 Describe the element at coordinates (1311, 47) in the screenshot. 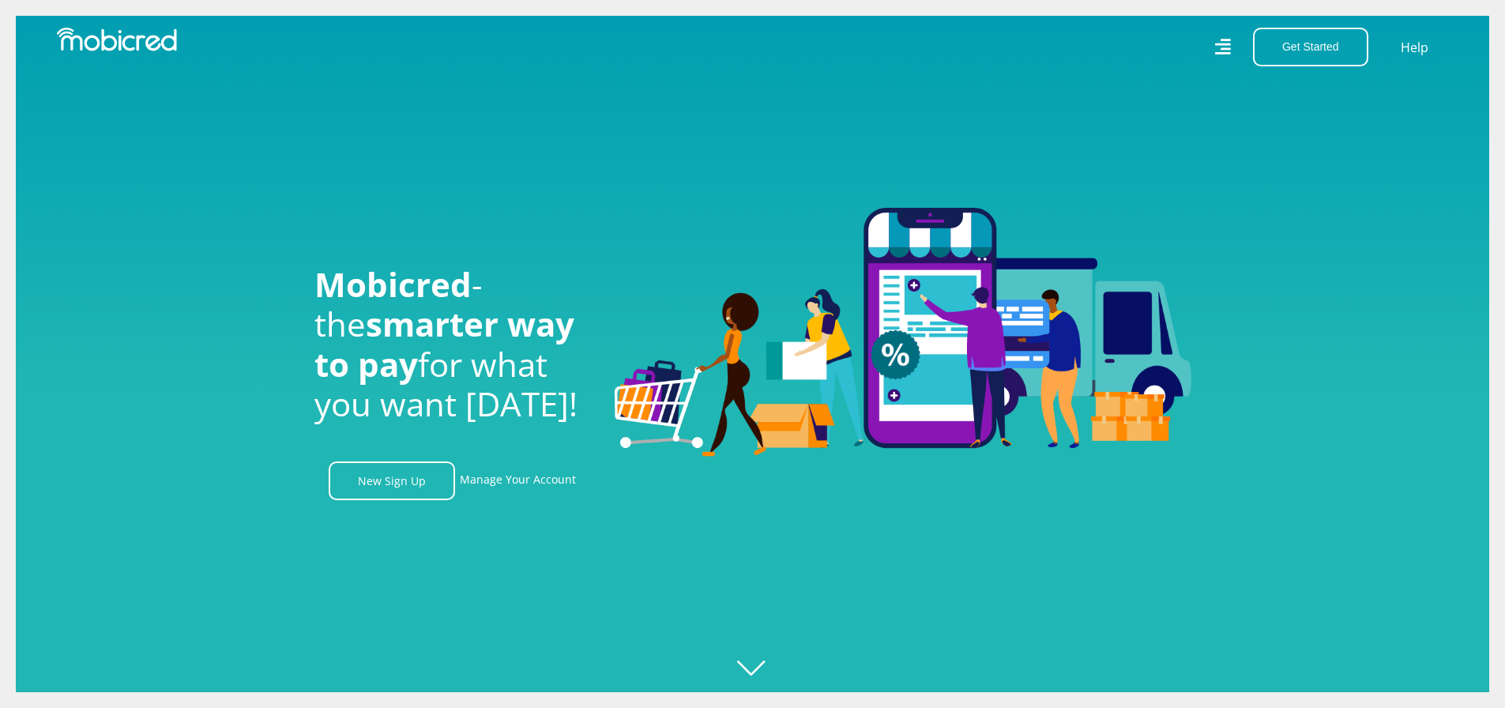

I see `button: Get Started` at that location.